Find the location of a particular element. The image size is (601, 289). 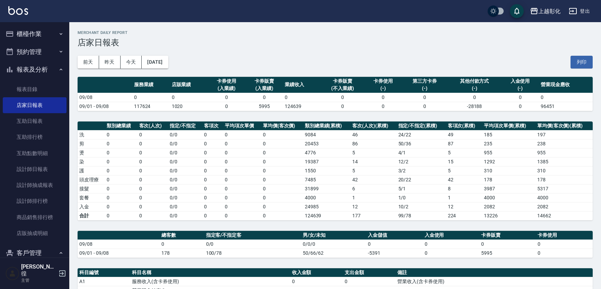

td: 護 is located at coordinates (91, 171).